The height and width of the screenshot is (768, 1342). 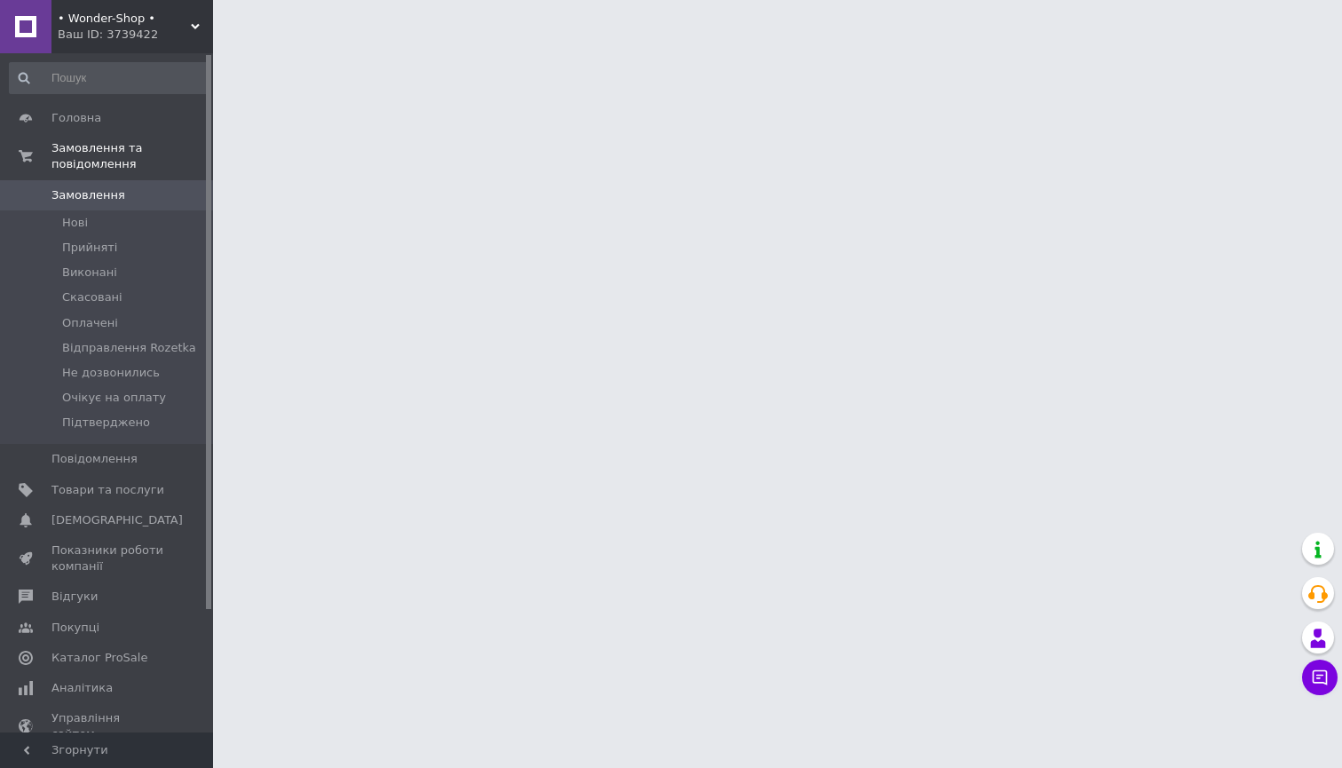 I want to click on span: Підтверджено, so click(x=106, y=422).